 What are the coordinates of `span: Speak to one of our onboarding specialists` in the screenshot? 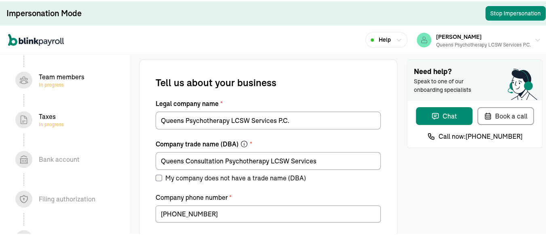 It's located at (448, 85).